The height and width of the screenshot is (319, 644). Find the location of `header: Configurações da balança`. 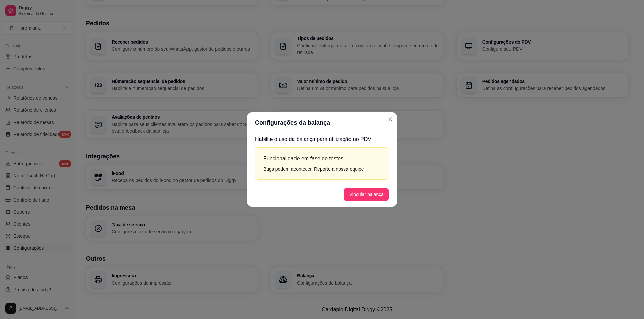

header: Configurações da balança is located at coordinates (322, 123).